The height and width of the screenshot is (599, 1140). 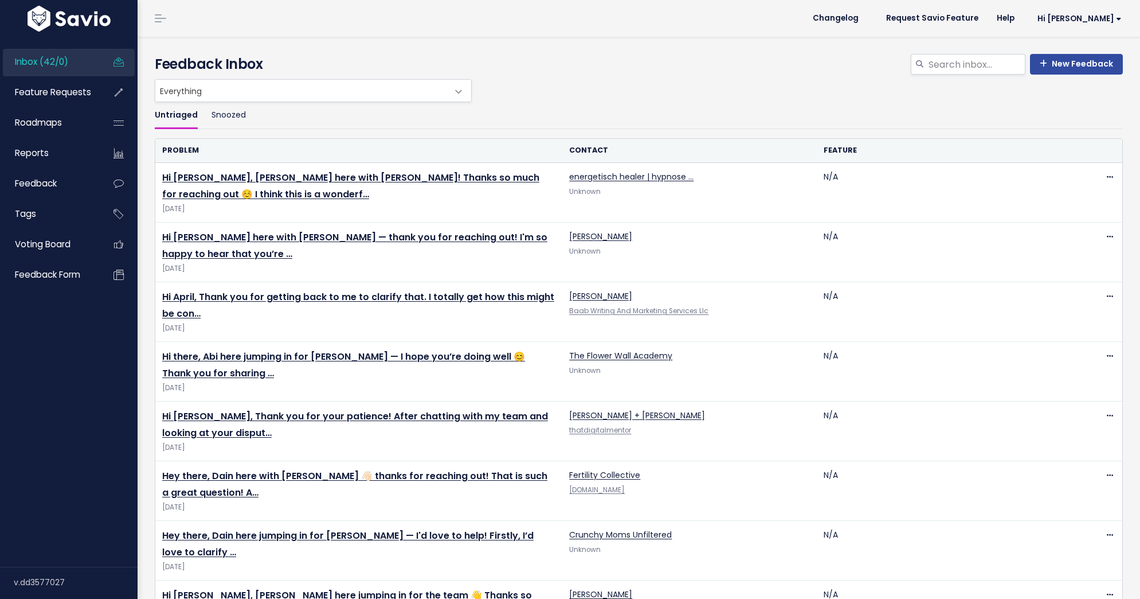 I want to click on span: Feature Requests, so click(x=53, y=92).